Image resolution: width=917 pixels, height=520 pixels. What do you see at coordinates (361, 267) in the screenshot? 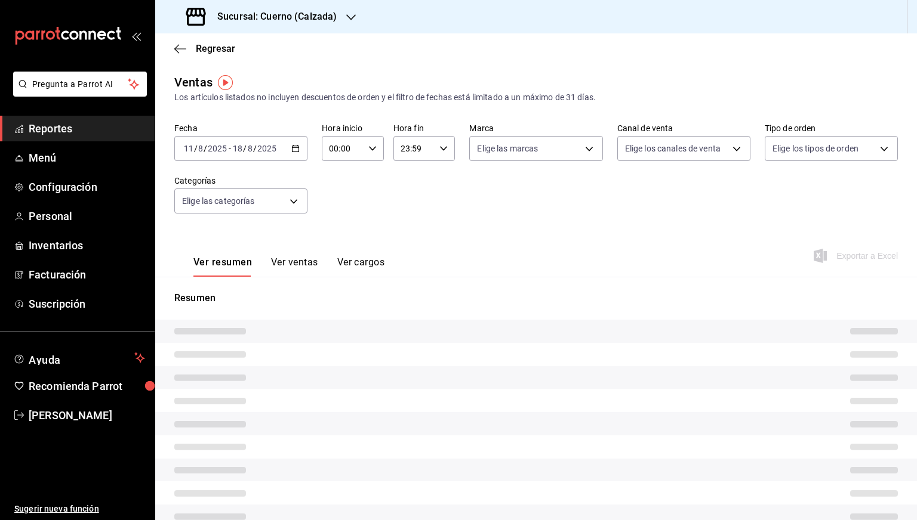
I see `button: Ver cargos` at bounding box center [361, 267].